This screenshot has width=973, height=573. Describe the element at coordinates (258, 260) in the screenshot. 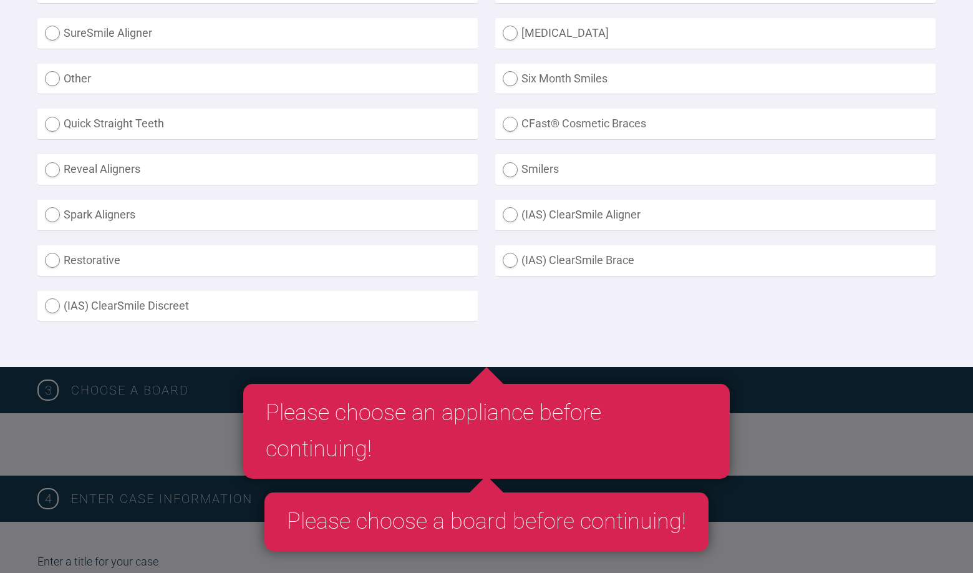

I see `label: Restorative` at that location.